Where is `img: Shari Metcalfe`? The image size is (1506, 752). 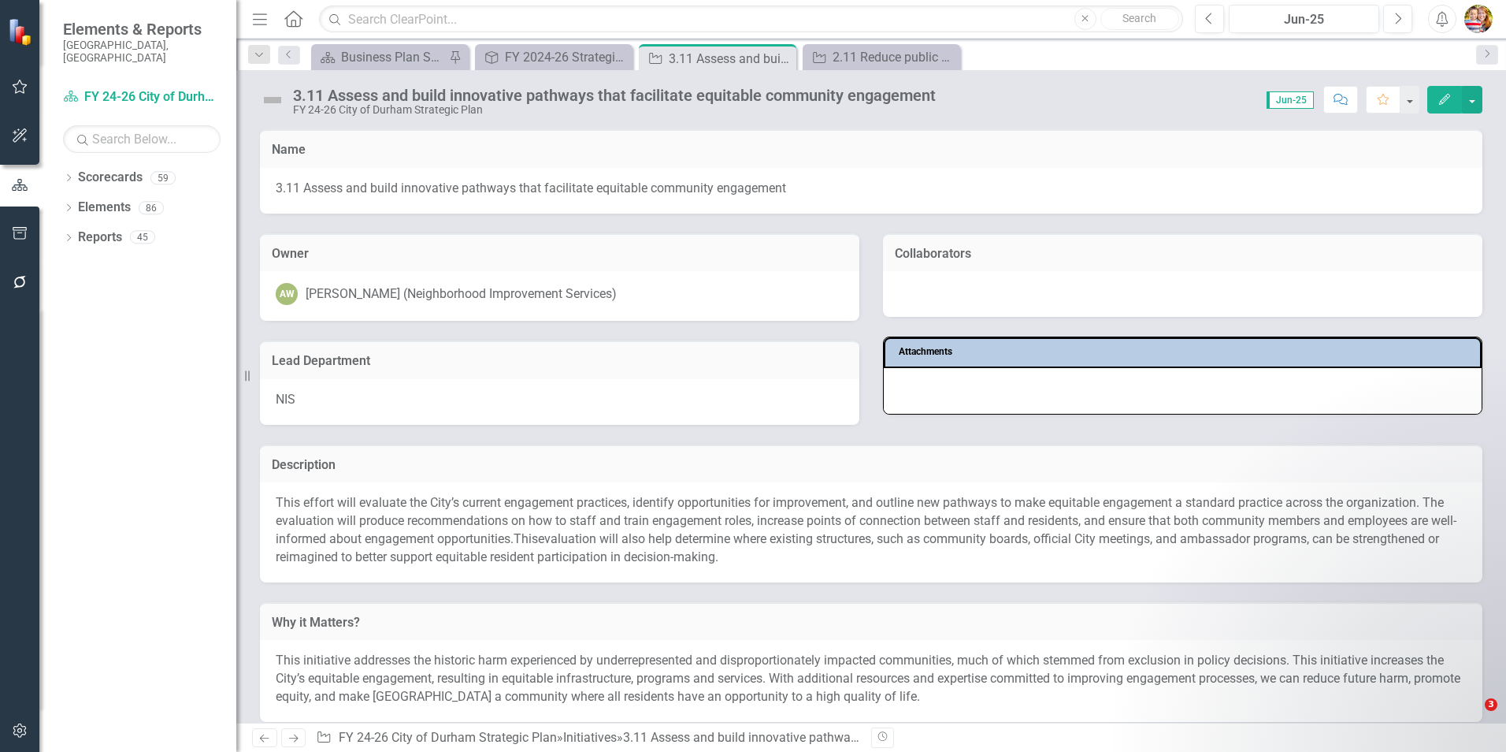 img: Shari Metcalfe is located at coordinates (1479, 19).